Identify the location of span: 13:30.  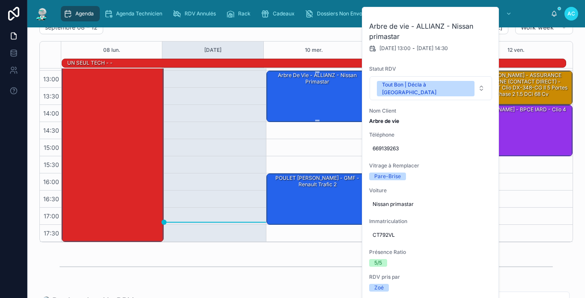
(51, 96).